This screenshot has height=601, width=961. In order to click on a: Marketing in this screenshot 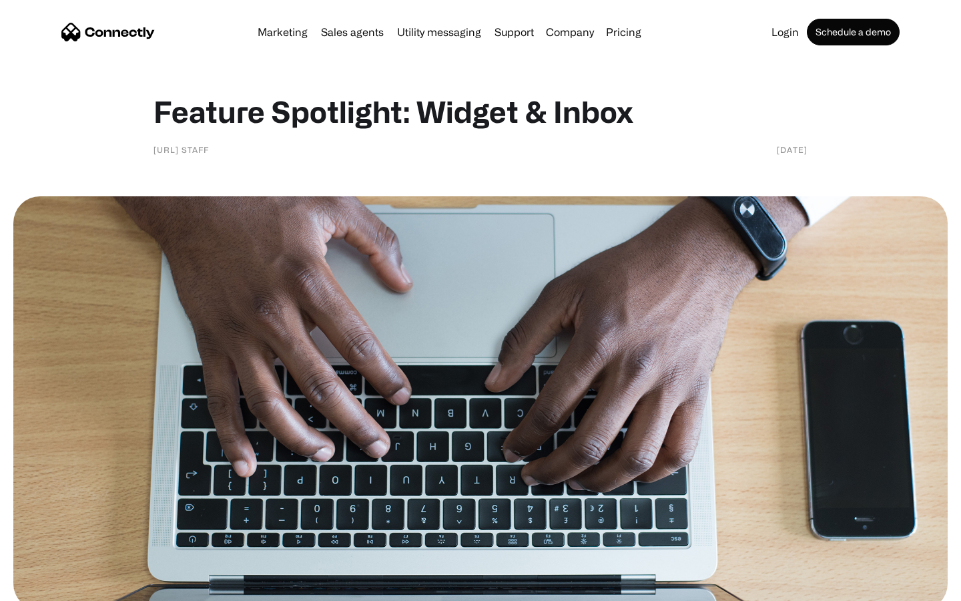, I will do `click(282, 32)`.